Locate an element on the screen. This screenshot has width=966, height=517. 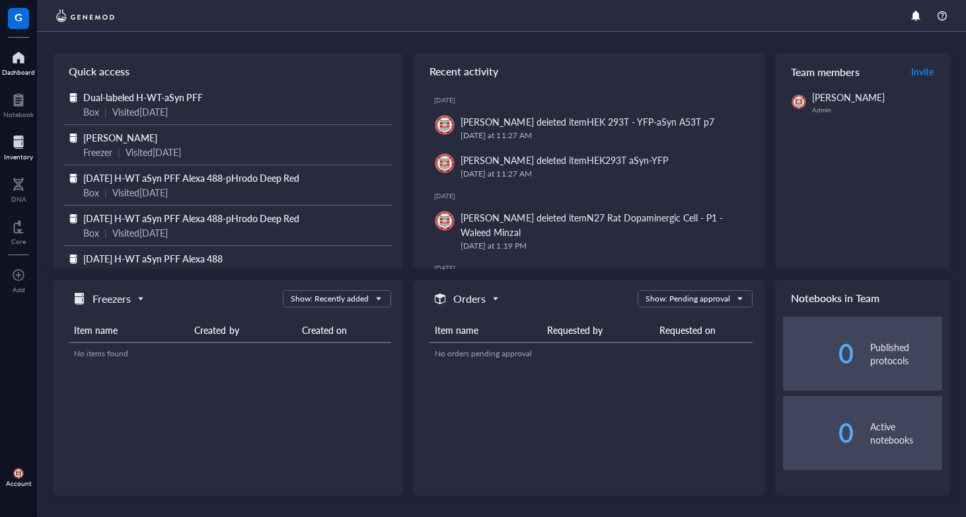
div: Show: Recently added is located at coordinates (330, 299).